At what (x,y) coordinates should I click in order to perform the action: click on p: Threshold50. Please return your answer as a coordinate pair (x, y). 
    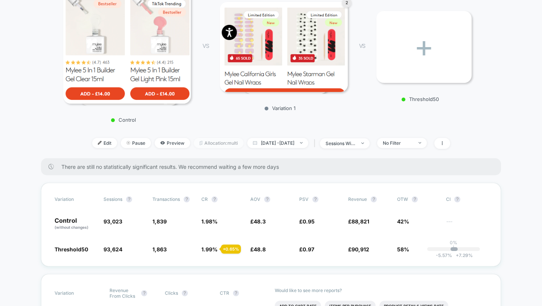
    Looking at the image, I should click on (420, 99).